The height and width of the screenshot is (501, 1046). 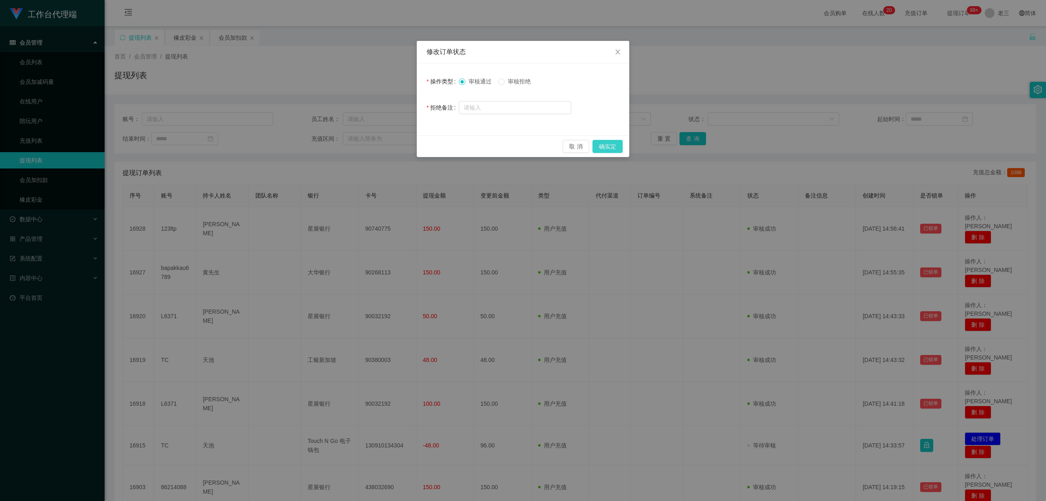 What do you see at coordinates (446, 52) in the screenshot?
I see `font: 修改订单状态` at bounding box center [446, 52].